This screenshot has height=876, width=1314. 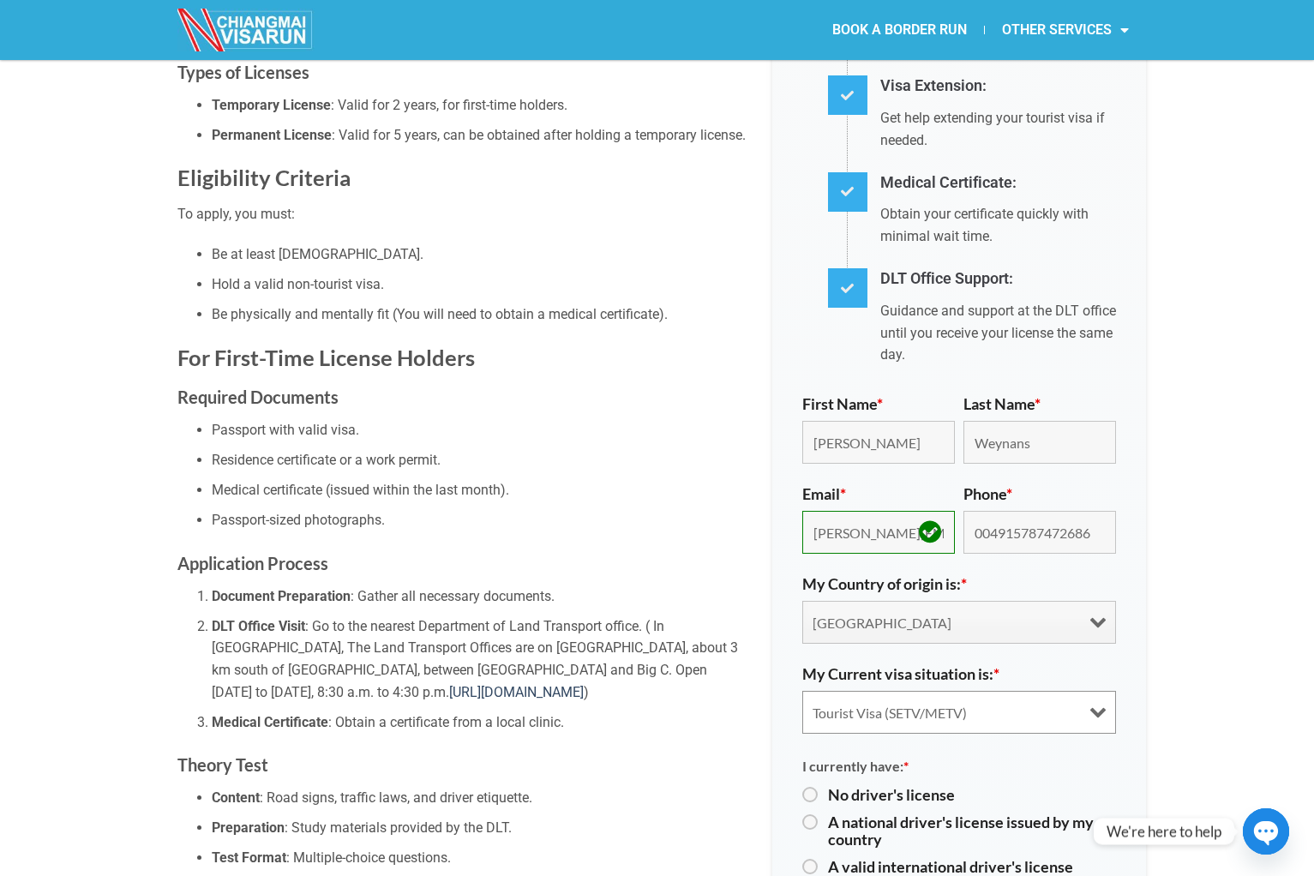 What do you see at coordinates (462, 72) in the screenshot?
I see `h3: Types of Licenses` at bounding box center [462, 72].